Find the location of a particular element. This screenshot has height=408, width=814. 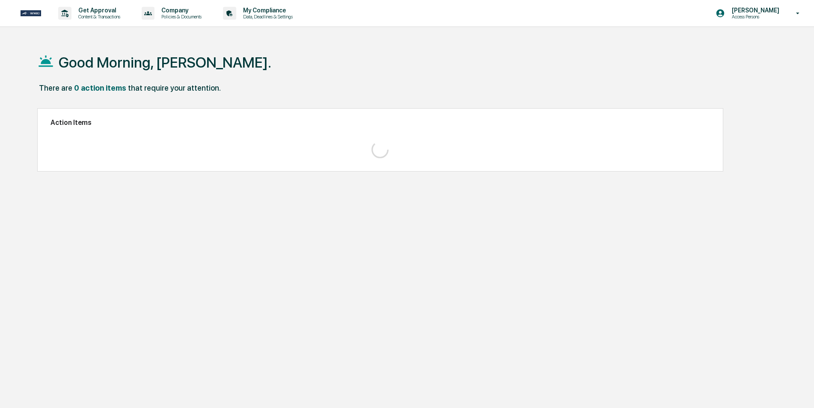

div: that require your attention. is located at coordinates (174, 88).